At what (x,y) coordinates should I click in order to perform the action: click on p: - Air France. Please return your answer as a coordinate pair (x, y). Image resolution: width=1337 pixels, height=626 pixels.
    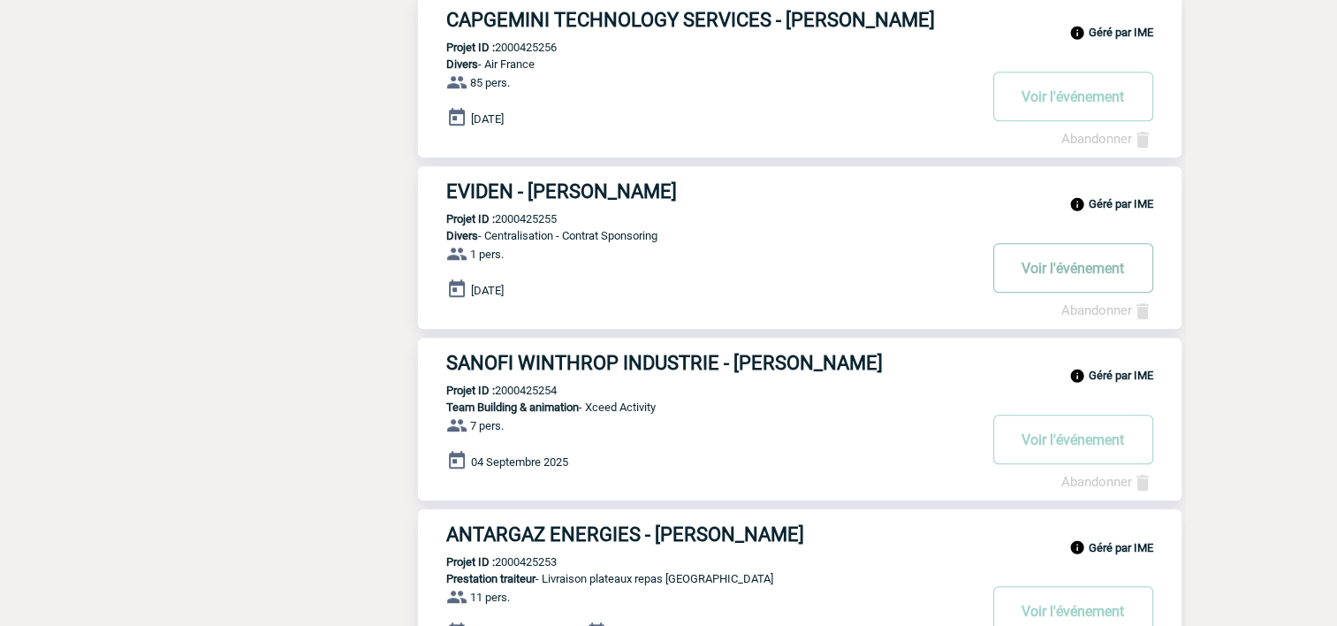
    Looking at the image, I should click on (697, 64).